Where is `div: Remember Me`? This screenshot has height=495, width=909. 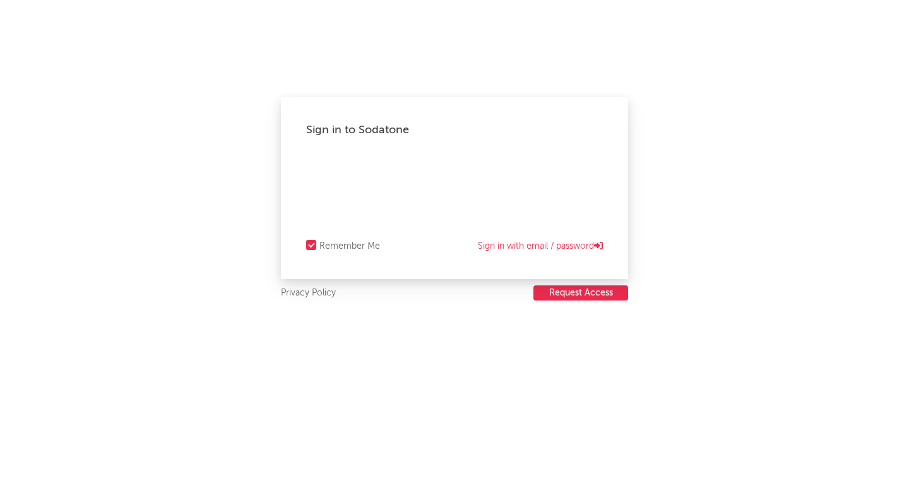 div: Remember Me is located at coordinates (350, 246).